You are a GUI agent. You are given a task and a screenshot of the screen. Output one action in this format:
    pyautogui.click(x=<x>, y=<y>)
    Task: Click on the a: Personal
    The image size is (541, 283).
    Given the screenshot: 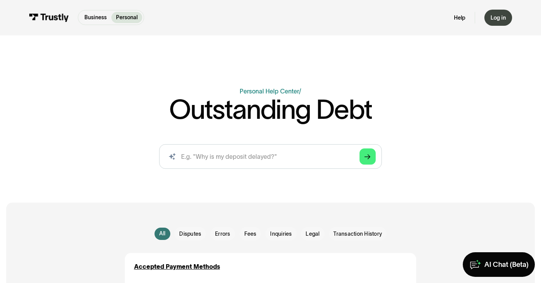 What is the action you would take?
    pyautogui.click(x=127, y=17)
    